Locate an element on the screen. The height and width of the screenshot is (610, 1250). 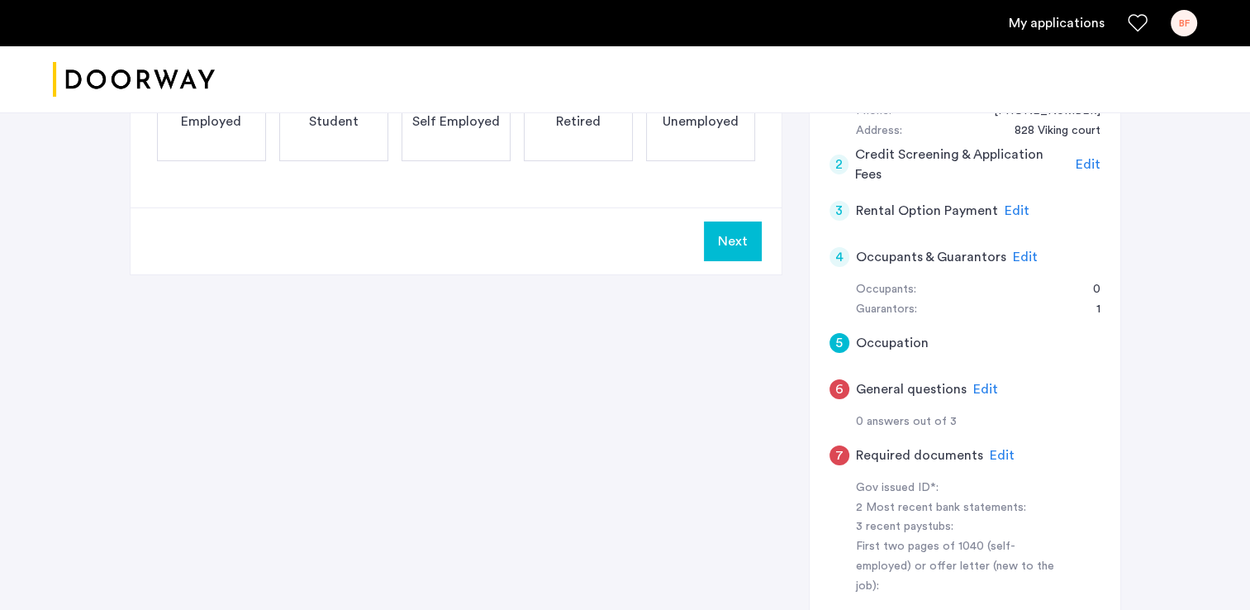
div: 2 is located at coordinates (840, 164).